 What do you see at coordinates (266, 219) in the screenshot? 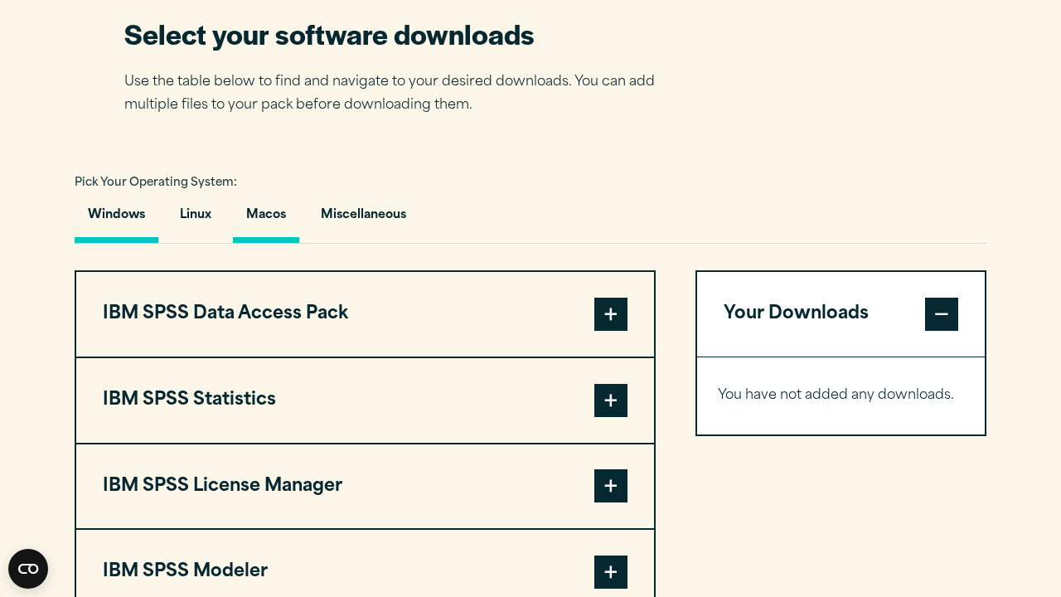
I see `button: Macos` at bounding box center [266, 219].